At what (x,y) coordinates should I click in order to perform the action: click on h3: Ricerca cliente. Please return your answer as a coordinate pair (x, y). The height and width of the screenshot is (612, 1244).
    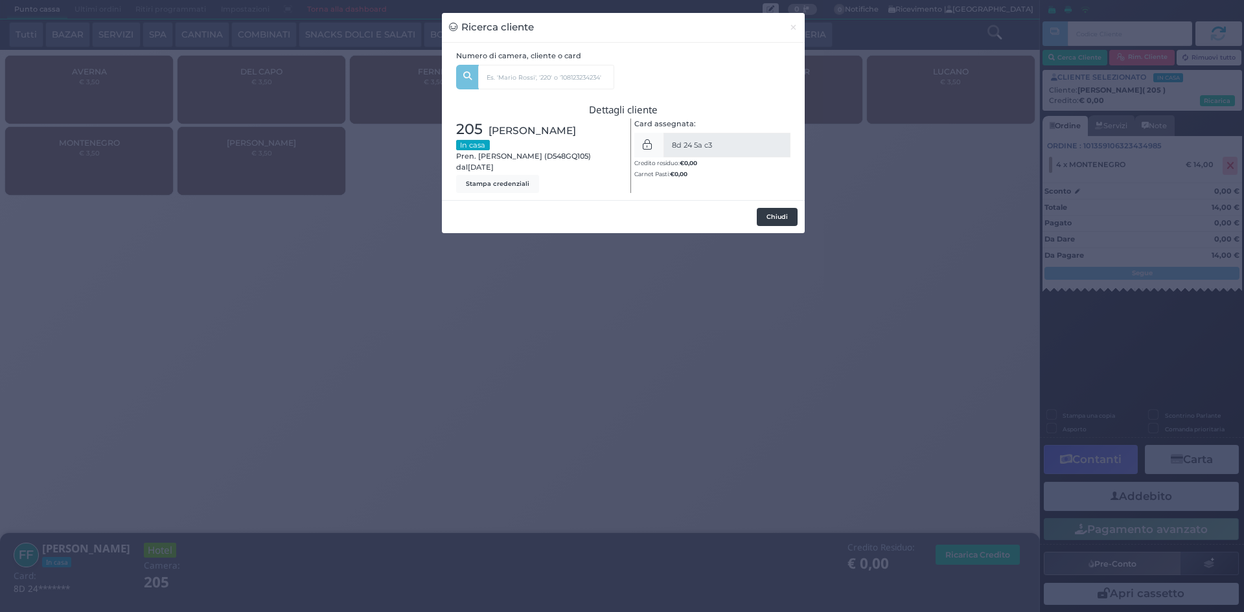
    Looking at the image, I should click on (491, 27).